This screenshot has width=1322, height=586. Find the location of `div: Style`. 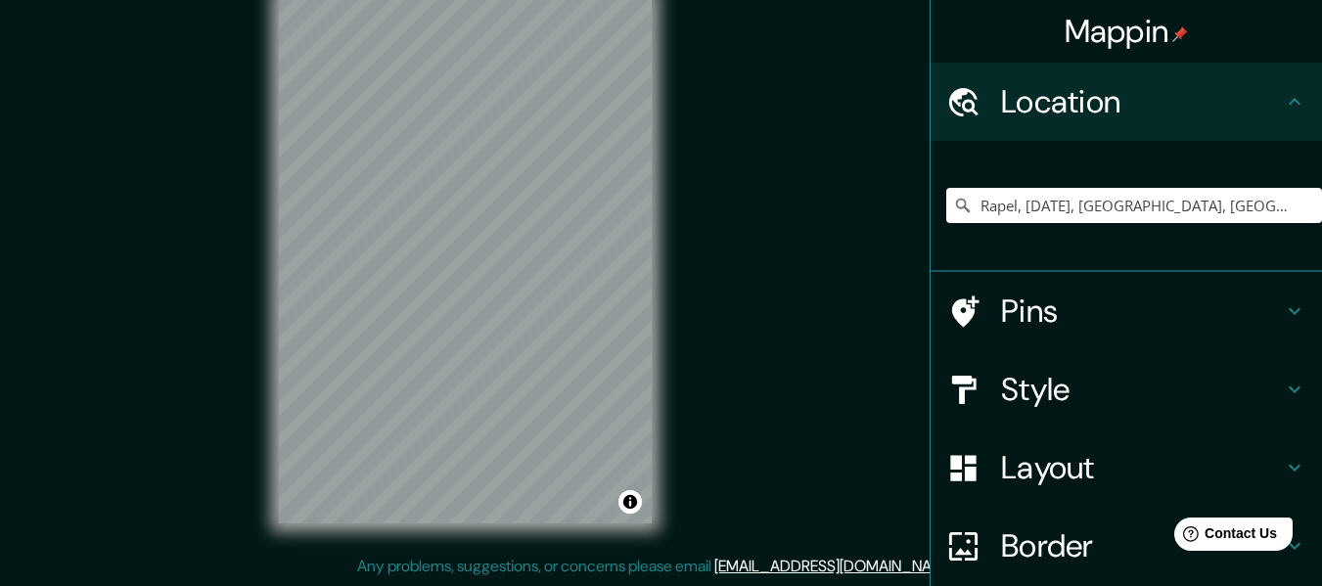

div: Style is located at coordinates (1126, 389).